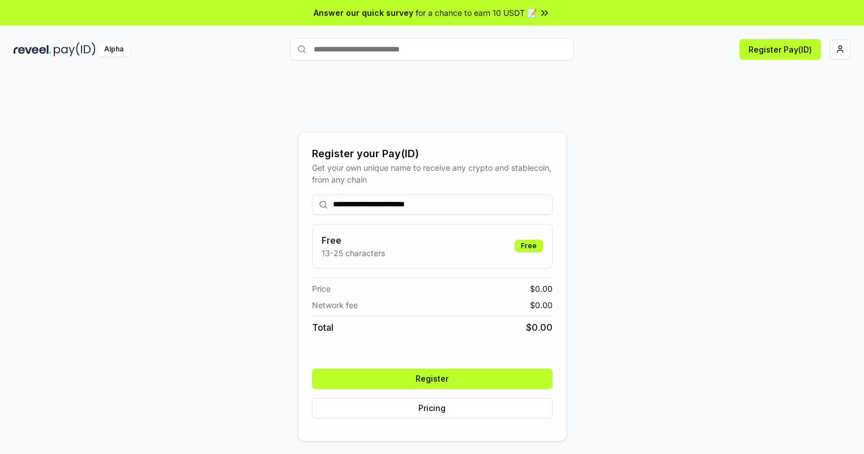 Image resolution: width=864 pixels, height=454 pixels. Describe the element at coordinates (363, 12) in the screenshot. I see `span: Answer our quick survey` at that location.